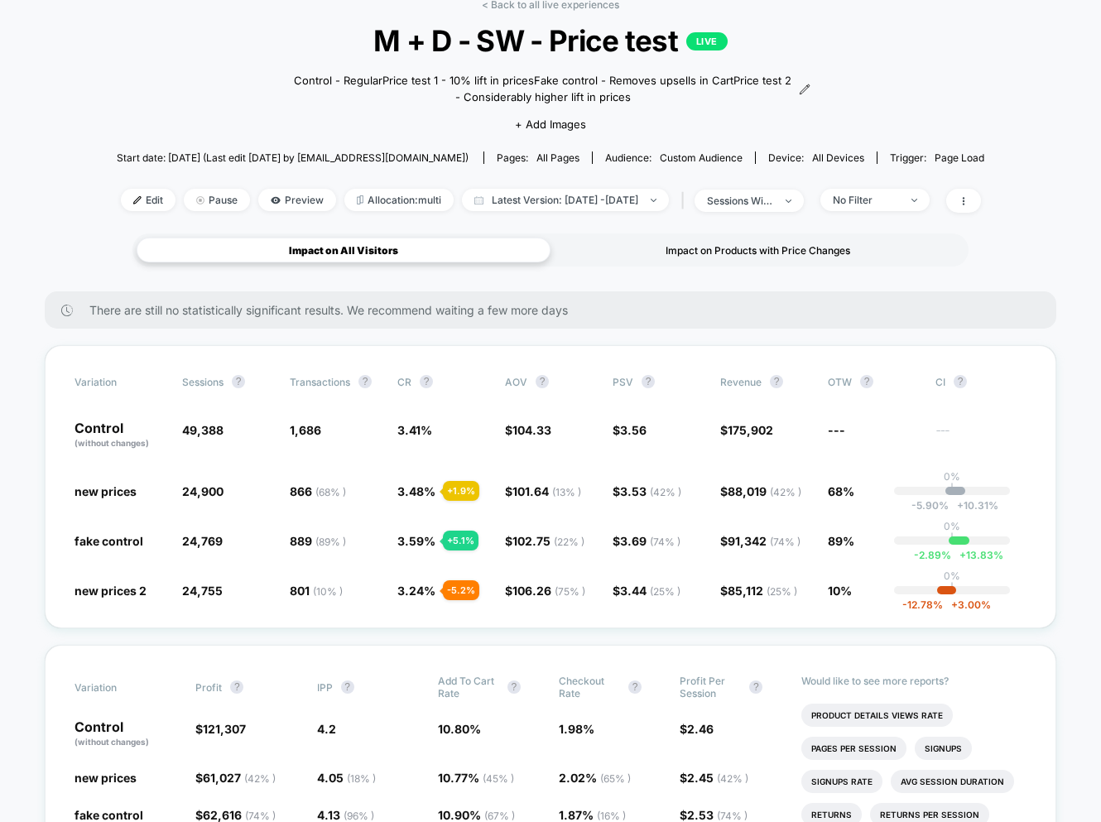 The width and height of the screenshot is (1101, 822). What do you see at coordinates (633, 430) in the screenshot?
I see `span: 3.56` at bounding box center [633, 430].